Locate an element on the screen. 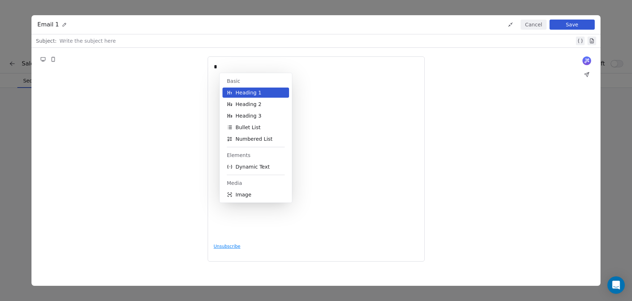  button: Heading 2 is located at coordinates (256, 104).